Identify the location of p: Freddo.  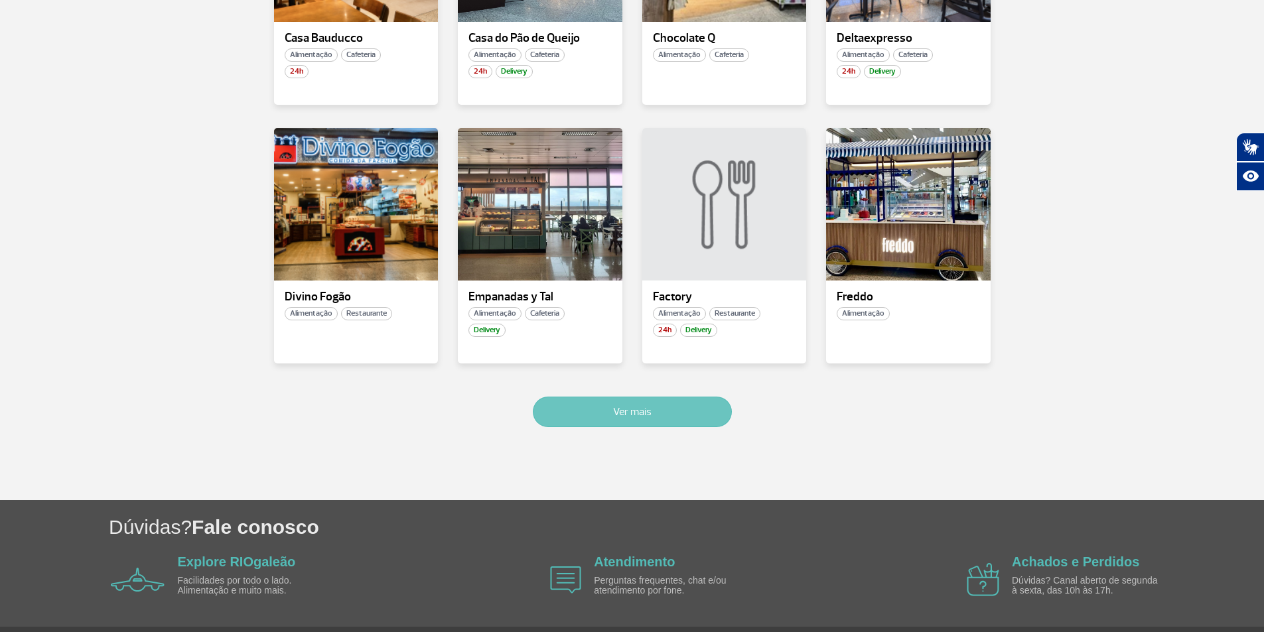
(908, 297).